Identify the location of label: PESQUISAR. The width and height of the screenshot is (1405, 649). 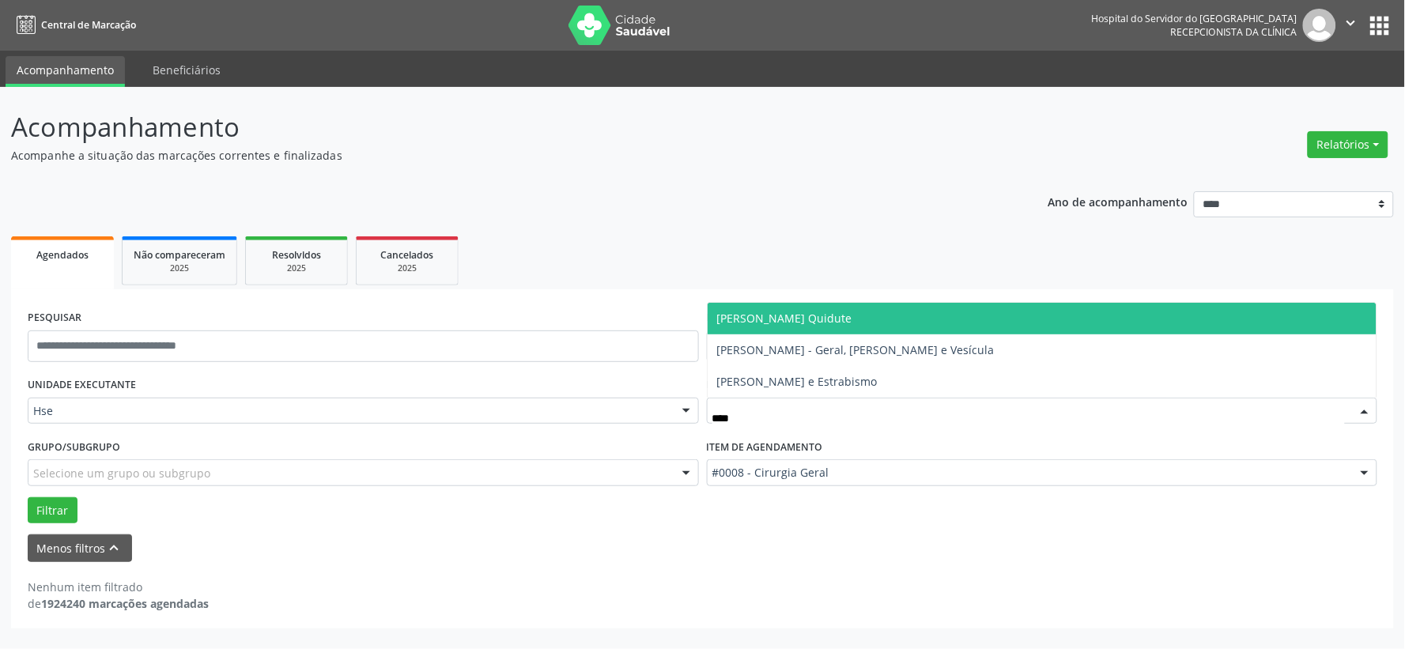
(55, 318).